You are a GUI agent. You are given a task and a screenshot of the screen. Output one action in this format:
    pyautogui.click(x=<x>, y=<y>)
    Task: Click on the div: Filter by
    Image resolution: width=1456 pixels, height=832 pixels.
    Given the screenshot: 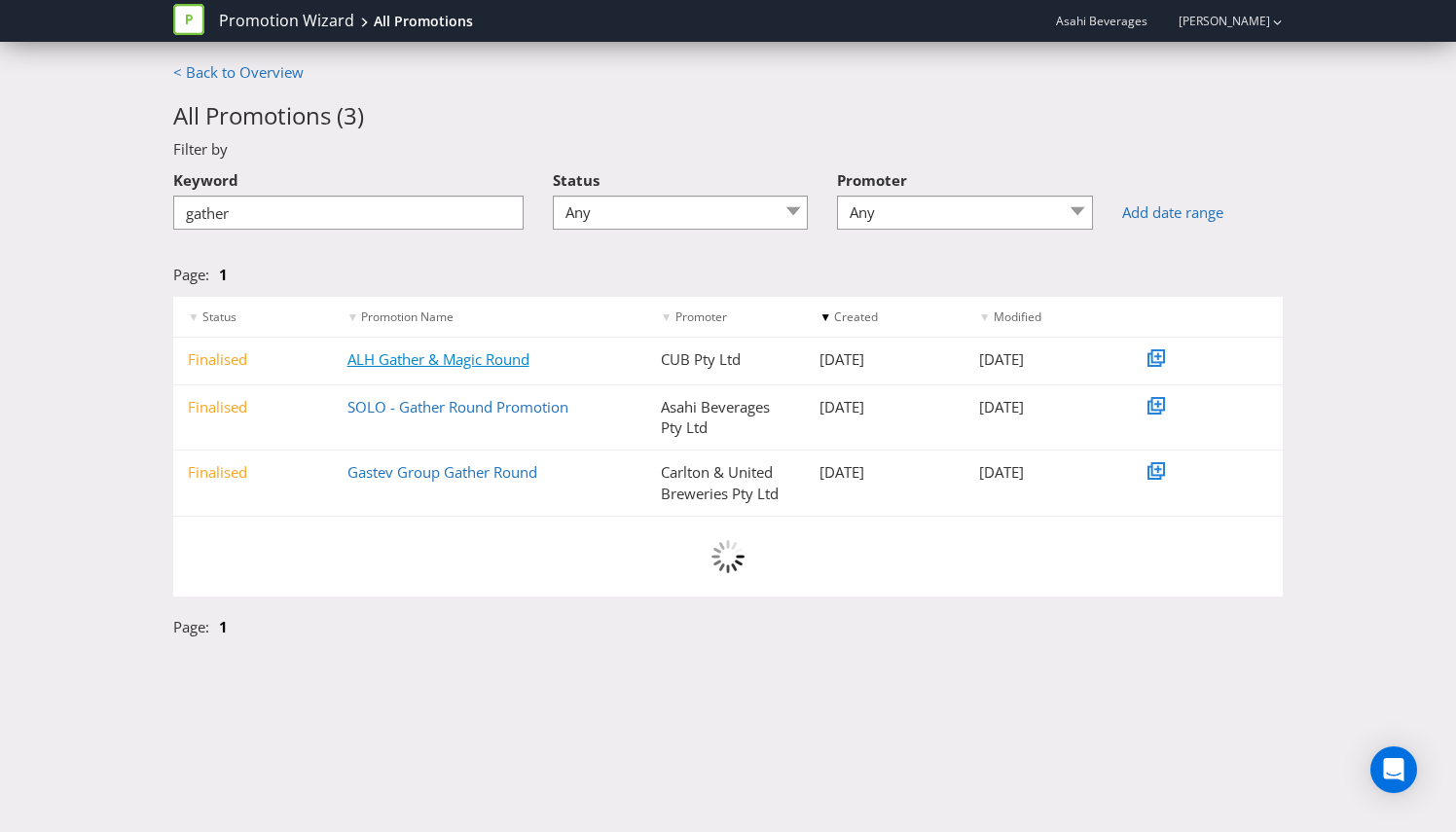 What is the action you would take?
    pyautogui.click(x=728, y=149)
    